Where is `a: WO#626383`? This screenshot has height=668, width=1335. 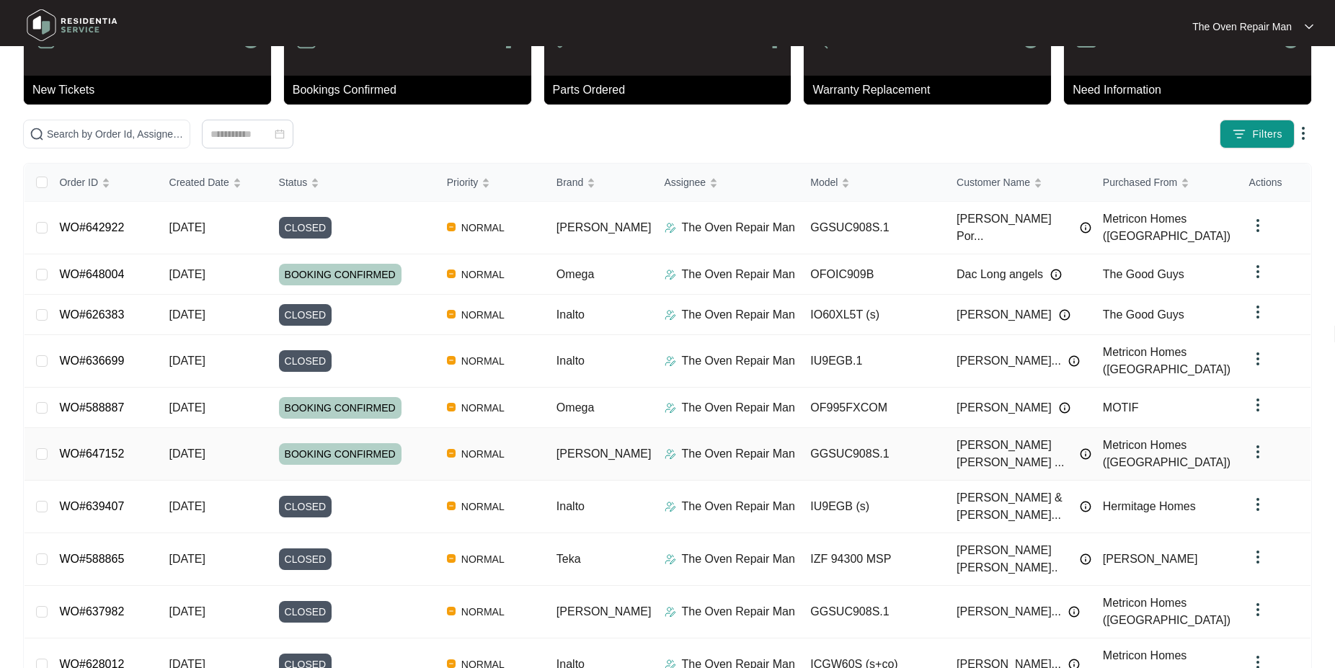
a: WO#626383 is located at coordinates (92, 314).